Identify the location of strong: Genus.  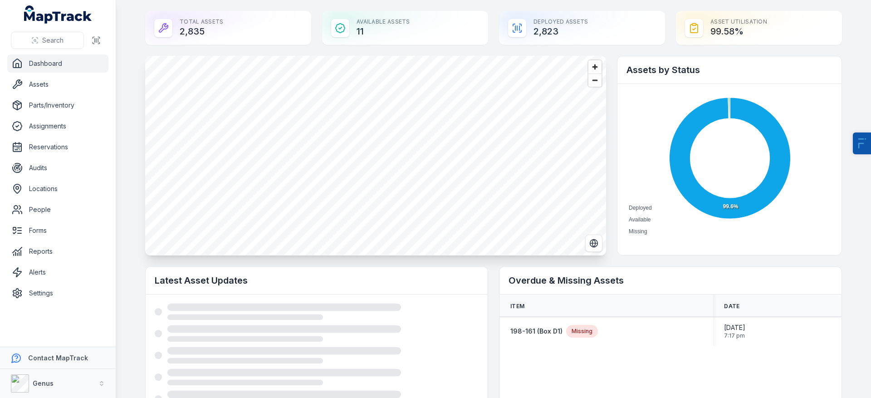
(43, 383).